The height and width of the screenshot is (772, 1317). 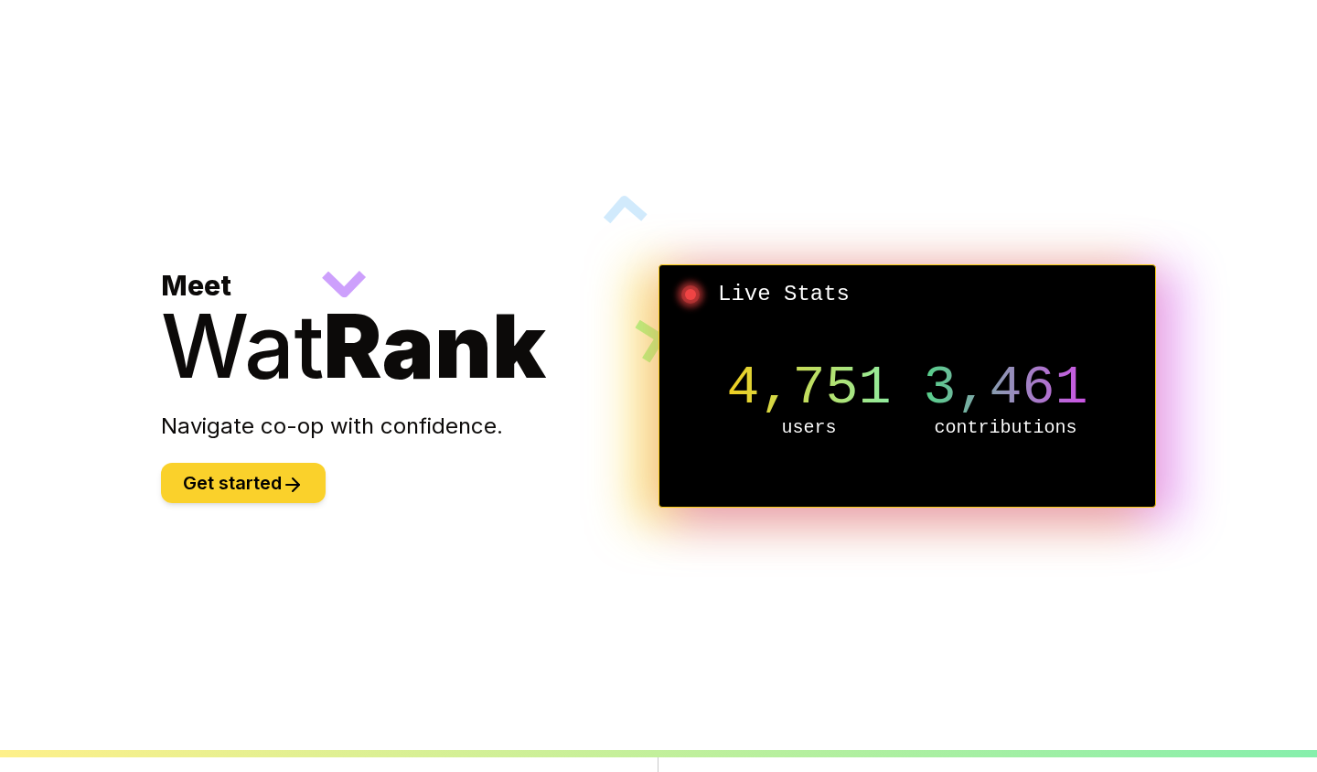 What do you see at coordinates (243, 484) in the screenshot?
I see `a: Get started` at bounding box center [243, 484].